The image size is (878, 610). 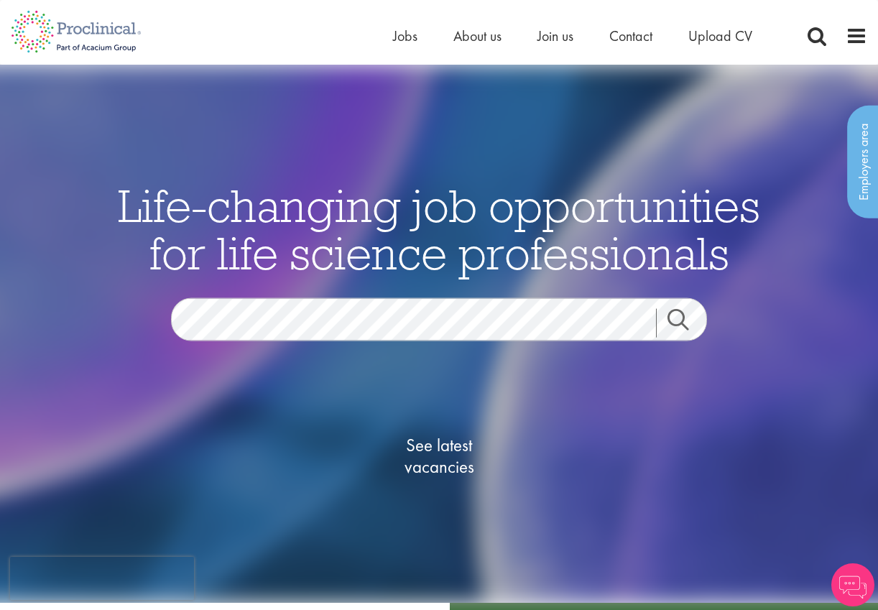 What do you see at coordinates (477, 36) in the screenshot?
I see `a: About us` at bounding box center [477, 36].